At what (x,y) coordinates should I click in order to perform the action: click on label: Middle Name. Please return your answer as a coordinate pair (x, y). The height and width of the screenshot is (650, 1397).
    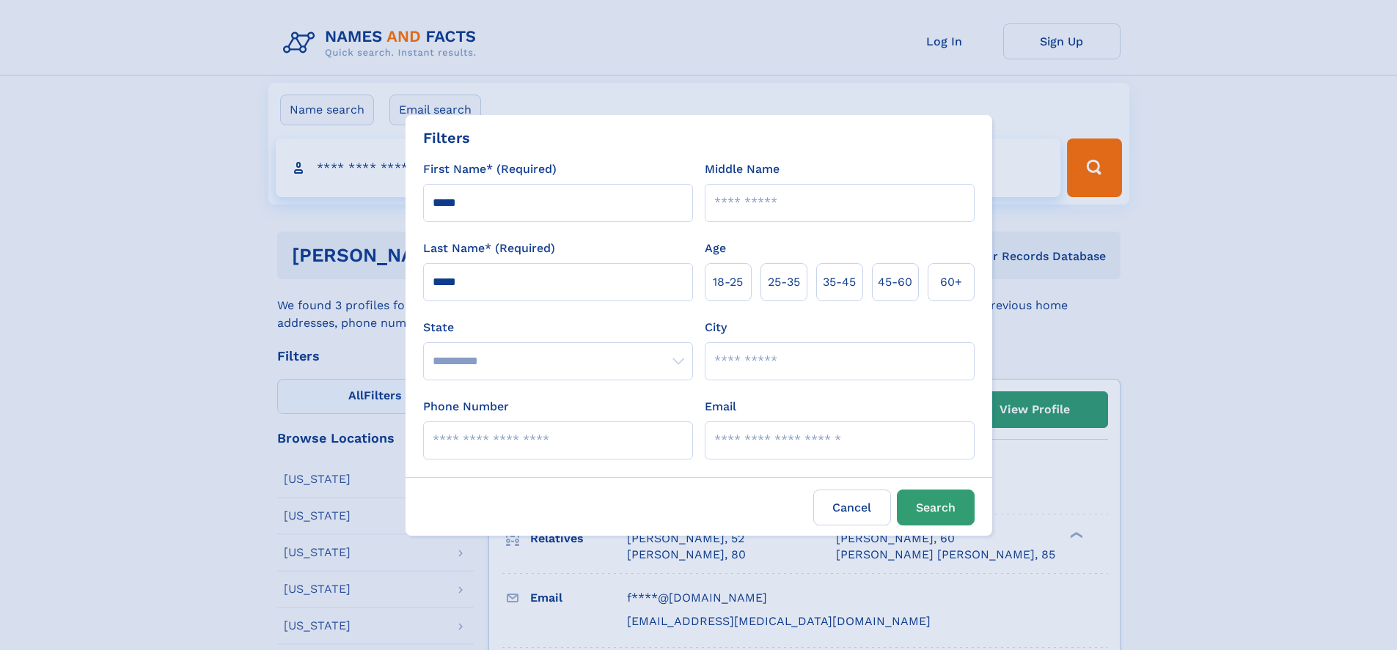
    Looking at the image, I should click on (742, 169).